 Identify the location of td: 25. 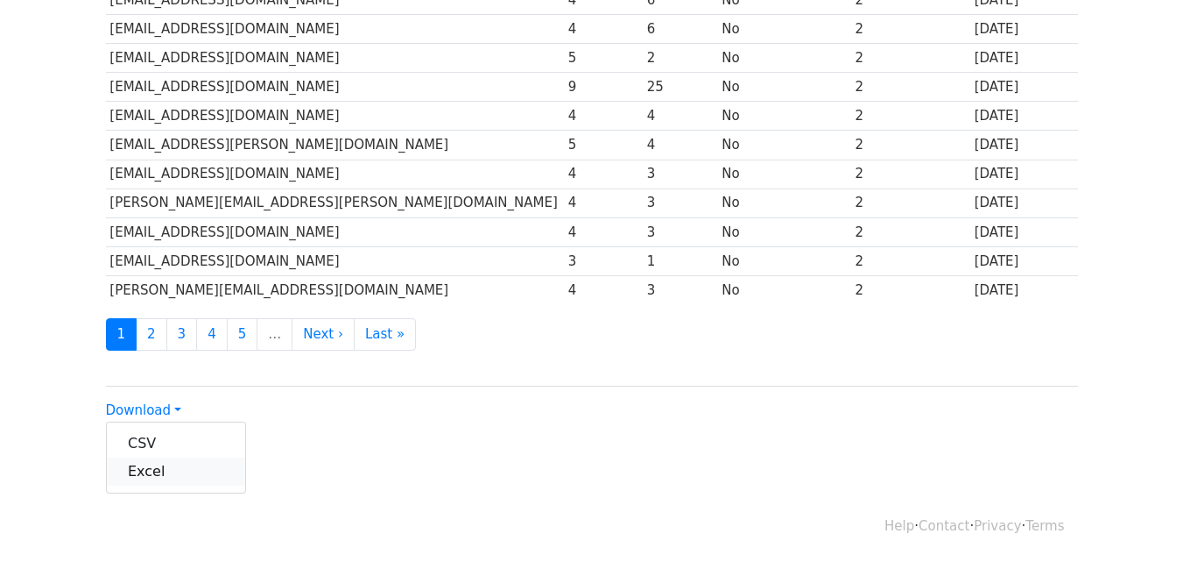
(681, 87).